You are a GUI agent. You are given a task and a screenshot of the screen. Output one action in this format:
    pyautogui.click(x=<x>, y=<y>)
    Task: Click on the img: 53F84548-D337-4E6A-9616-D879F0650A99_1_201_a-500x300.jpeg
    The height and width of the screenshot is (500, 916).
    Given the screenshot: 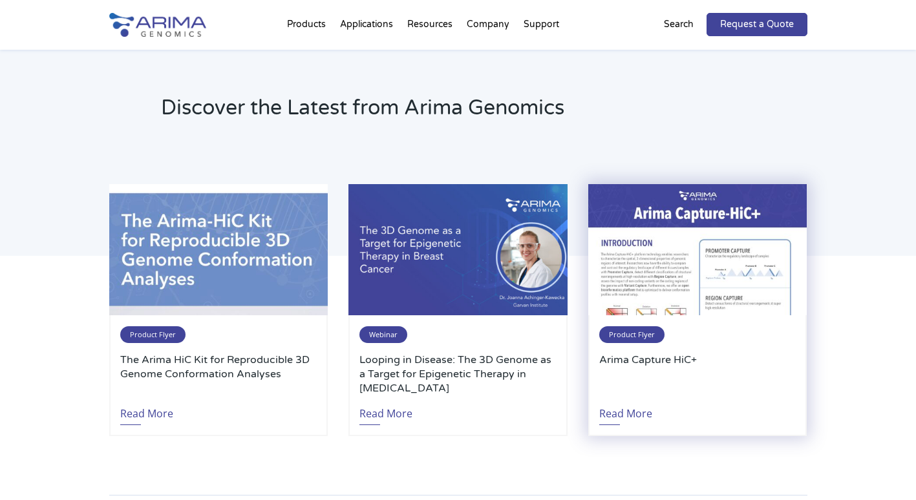 What is the action you would take?
    pyautogui.click(x=697, y=249)
    